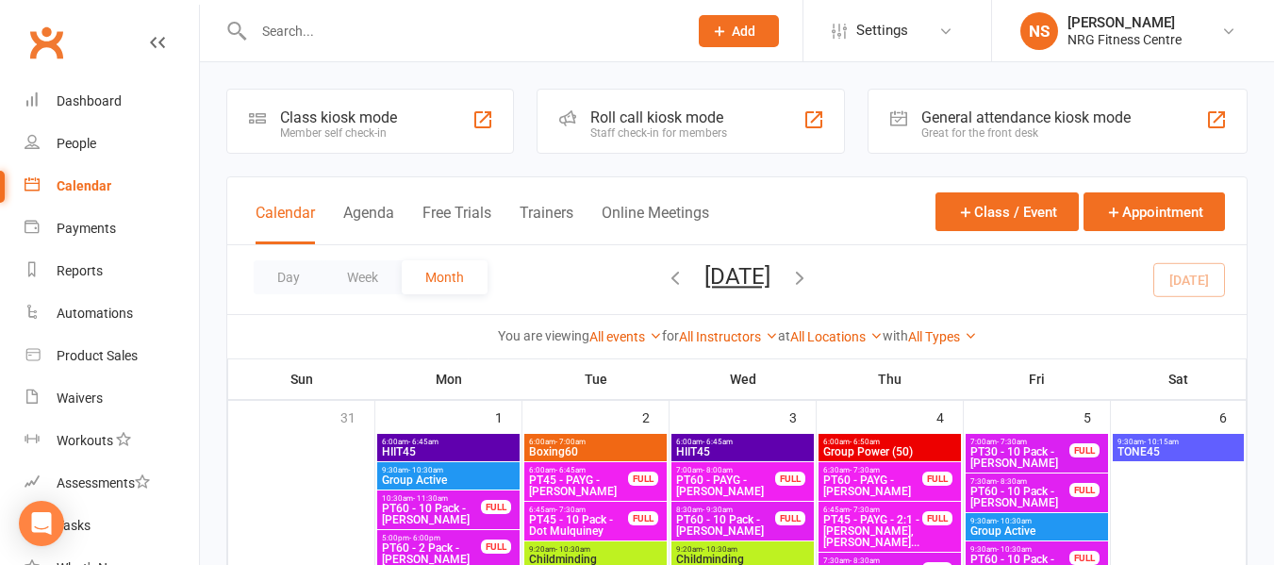  What do you see at coordinates (111, 483) in the screenshot?
I see `a: Assessments` at bounding box center [111, 483].